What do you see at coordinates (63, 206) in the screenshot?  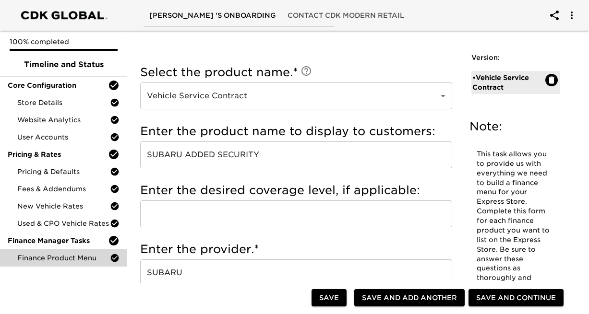 I see `span: New Vehicle Rates` at bounding box center [63, 206].